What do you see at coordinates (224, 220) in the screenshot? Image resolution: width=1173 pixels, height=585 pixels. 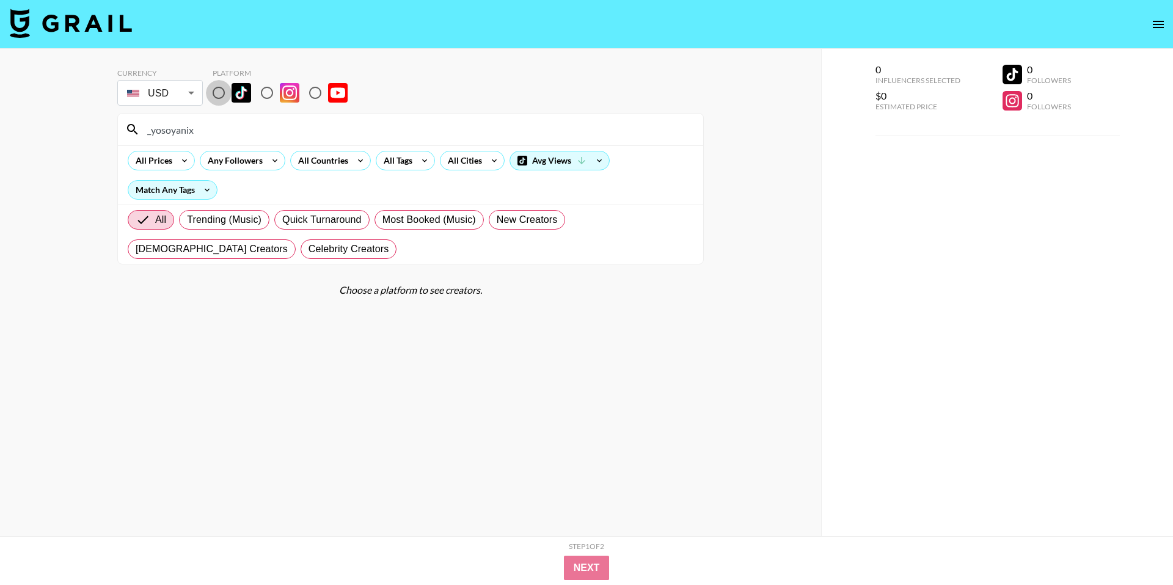 I see `span: Trending (Music)` at bounding box center [224, 220].